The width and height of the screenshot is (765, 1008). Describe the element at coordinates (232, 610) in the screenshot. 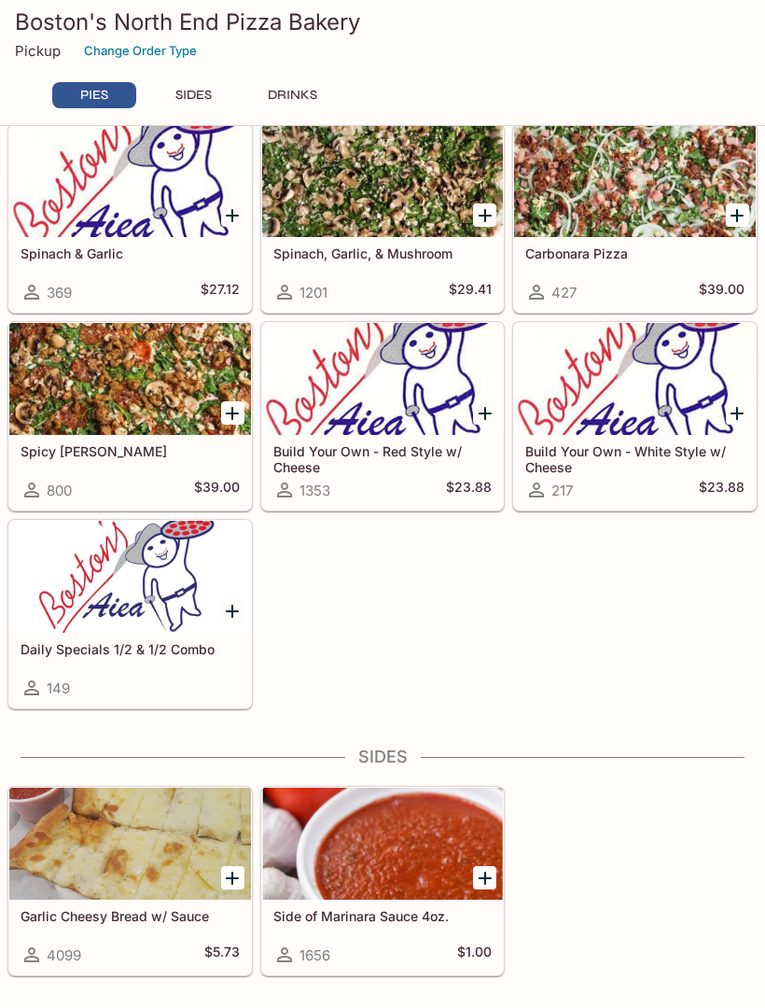

I see `button: Add Daily Specials 1/2 & 1/2 Combo` at that location.